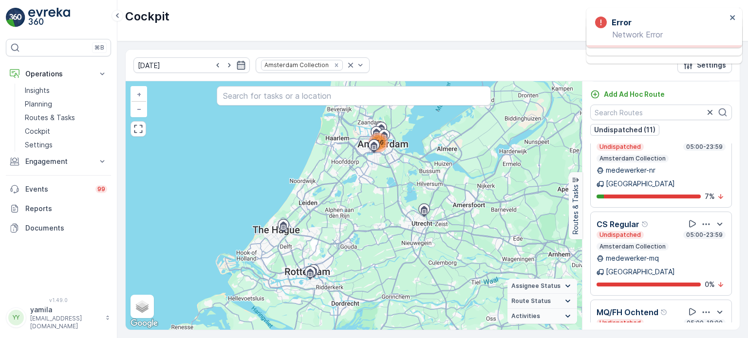  What do you see at coordinates (38, 104) in the screenshot?
I see `p: Planning` at bounding box center [38, 104].